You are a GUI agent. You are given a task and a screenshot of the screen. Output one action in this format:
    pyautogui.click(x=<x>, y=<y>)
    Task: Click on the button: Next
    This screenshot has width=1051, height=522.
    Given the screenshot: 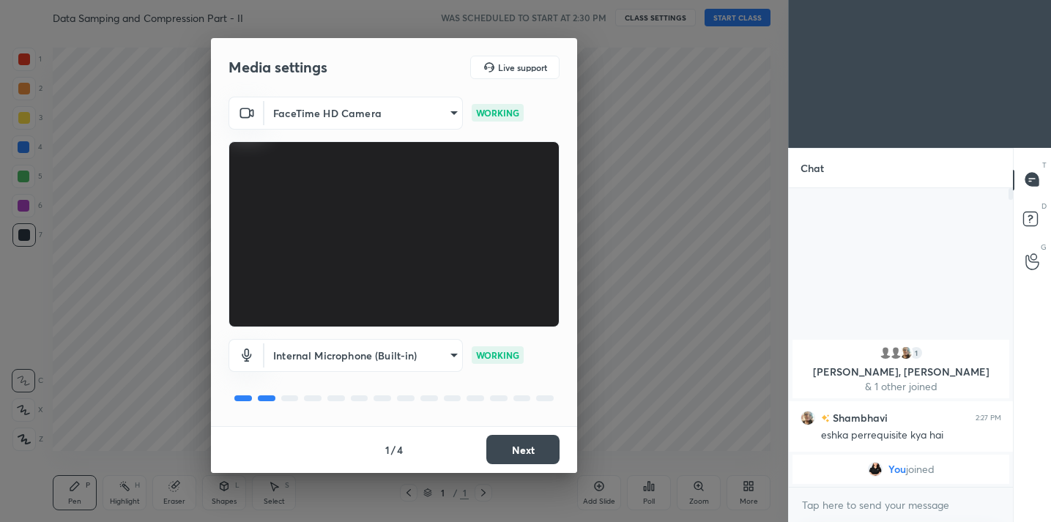 What is the action you would take?
    pyautogui.click(x=523, y=450)
    